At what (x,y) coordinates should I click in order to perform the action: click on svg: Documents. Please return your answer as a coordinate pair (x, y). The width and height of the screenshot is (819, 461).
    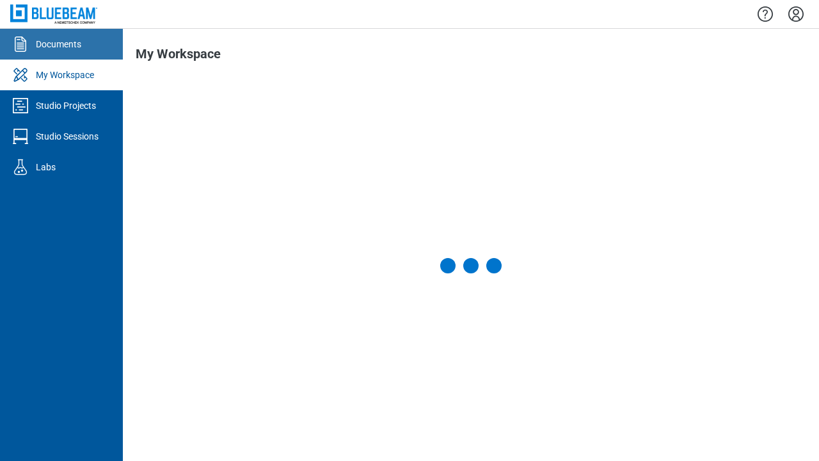
    Looking at the image, I should click on (20, 44).